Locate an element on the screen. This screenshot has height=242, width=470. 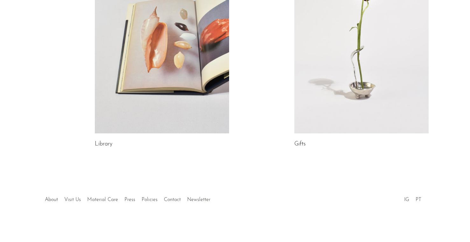
a: Gifts is located at coordinates (300, 144).